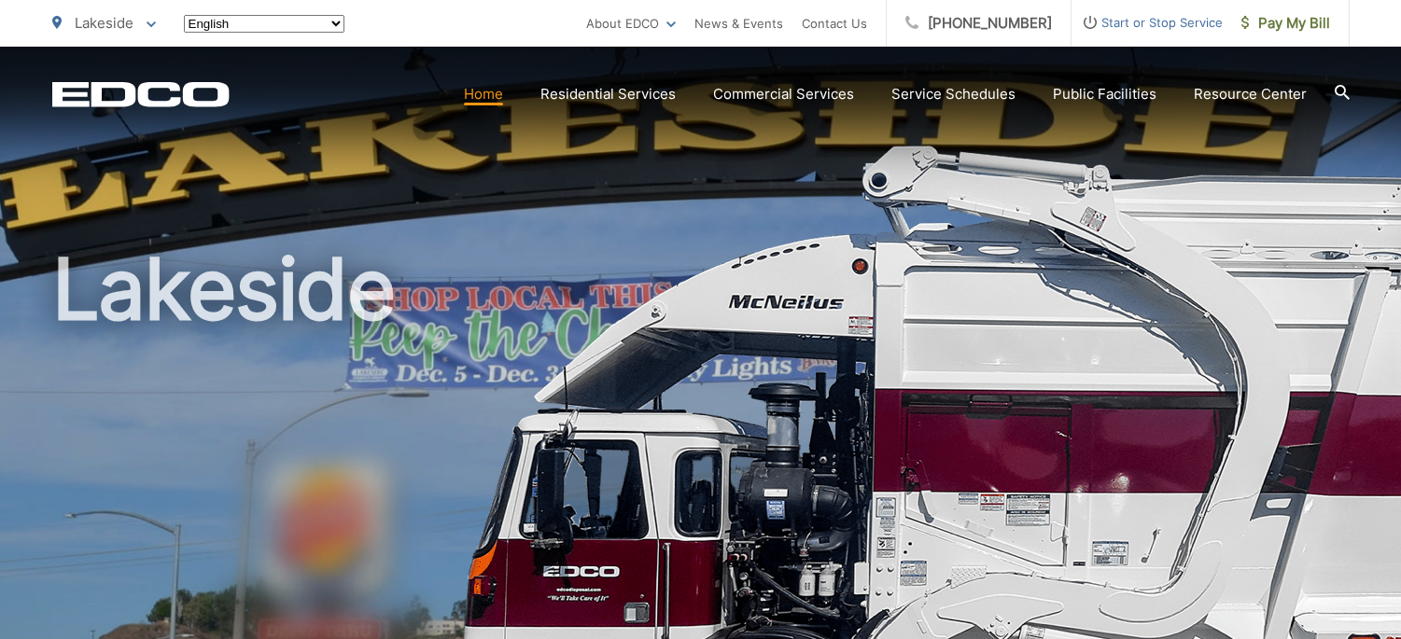 The width and height of the screenshot is (1401, 639). Describe the element at coordinates (631, 23) in the screenshot. I see `a: About EDCO` at that location.